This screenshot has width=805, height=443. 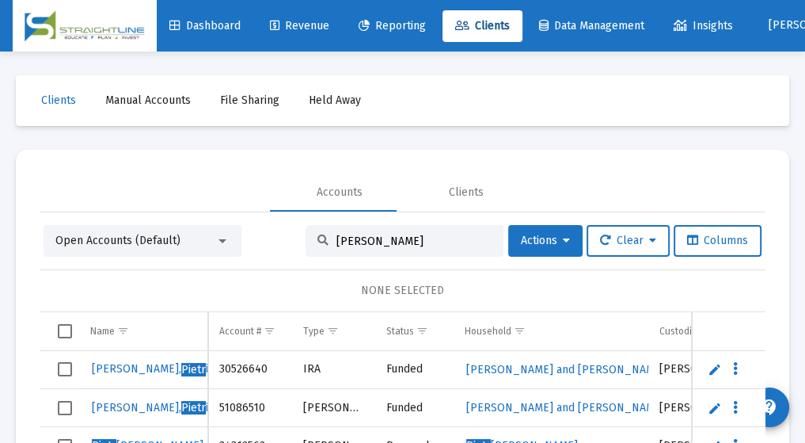 What do you see at coordinates (335, 100) in the screenshot?
I see `span: Held Away` at bounding box center [335, 100].